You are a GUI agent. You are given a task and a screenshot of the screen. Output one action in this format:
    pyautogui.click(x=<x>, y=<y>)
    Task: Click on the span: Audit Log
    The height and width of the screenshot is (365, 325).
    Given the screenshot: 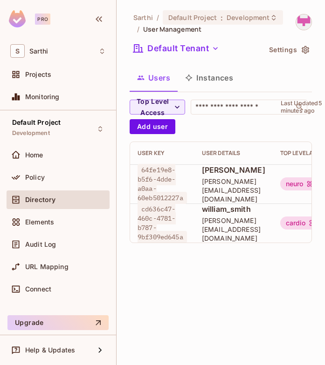 What is the action you would take?
    pyautogui.click(x=41, y=245)
    